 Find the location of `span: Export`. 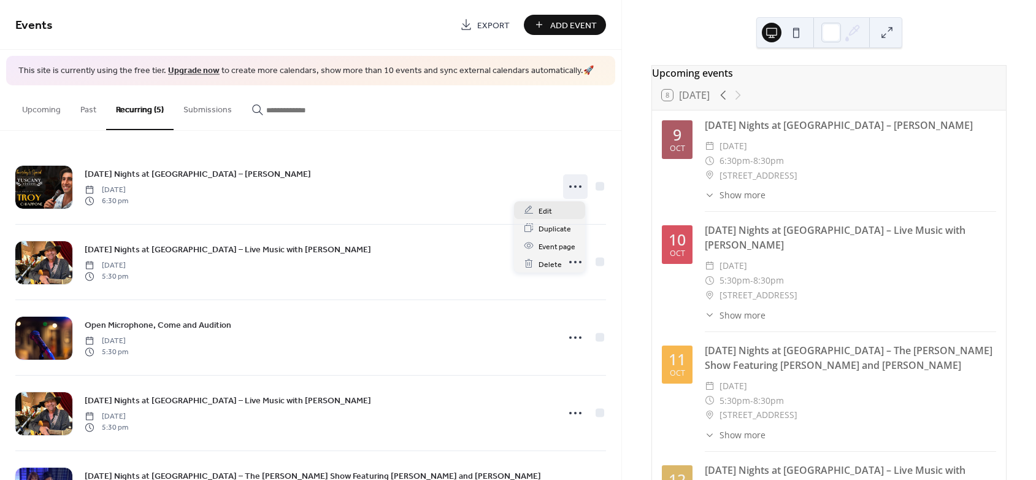

span: Export is located at coordinates (493, 25).